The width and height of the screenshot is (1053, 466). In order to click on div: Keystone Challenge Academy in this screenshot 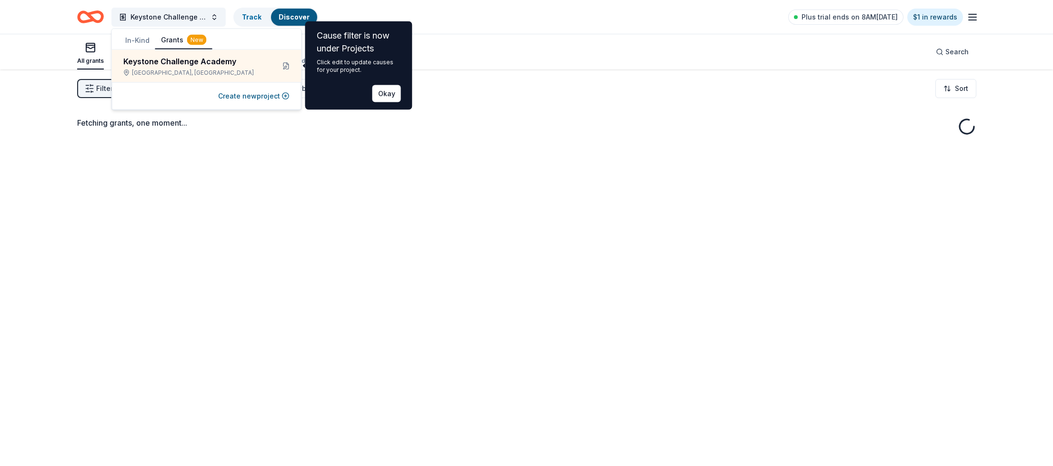, I will do `click(195, 61)`.